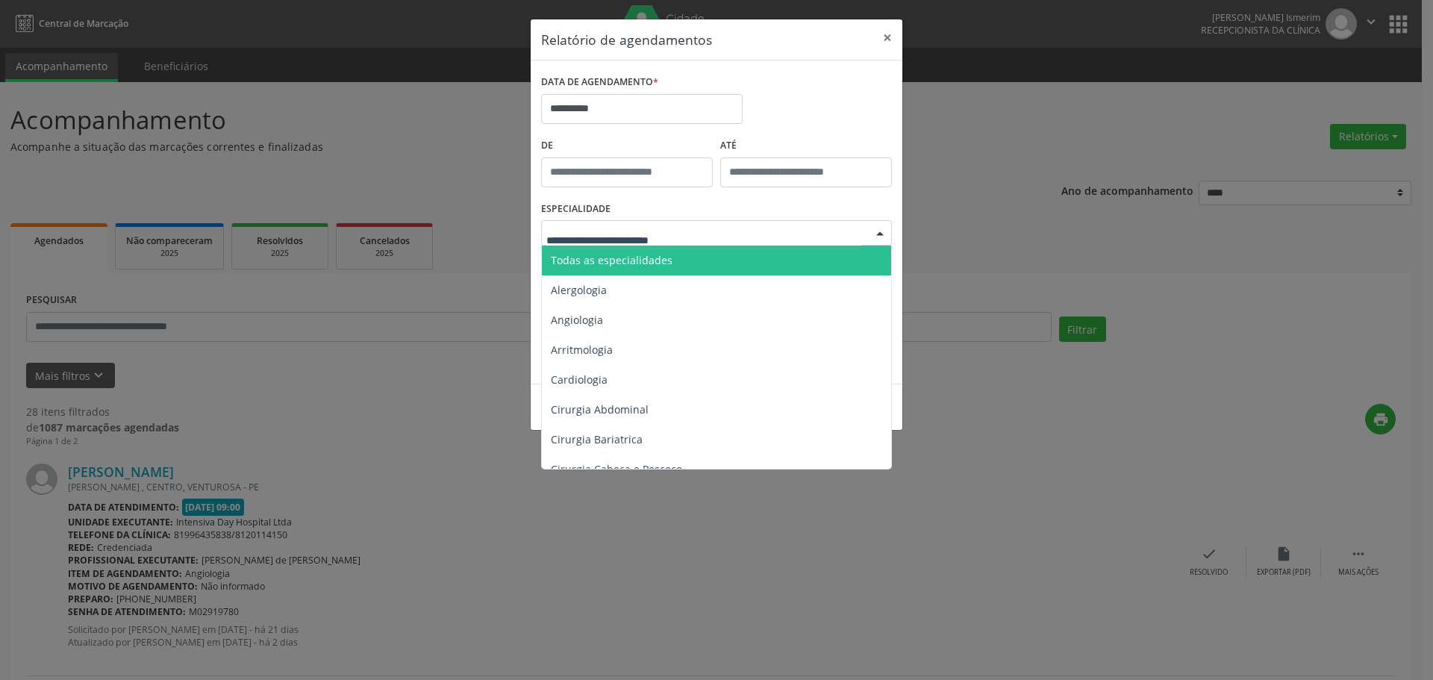 The height and width of the screenshot is (680, 1433). Describe the element at coordinates (596, 439) in the screenshot. I see `span: Cirurgia Bariatrica` at that location.